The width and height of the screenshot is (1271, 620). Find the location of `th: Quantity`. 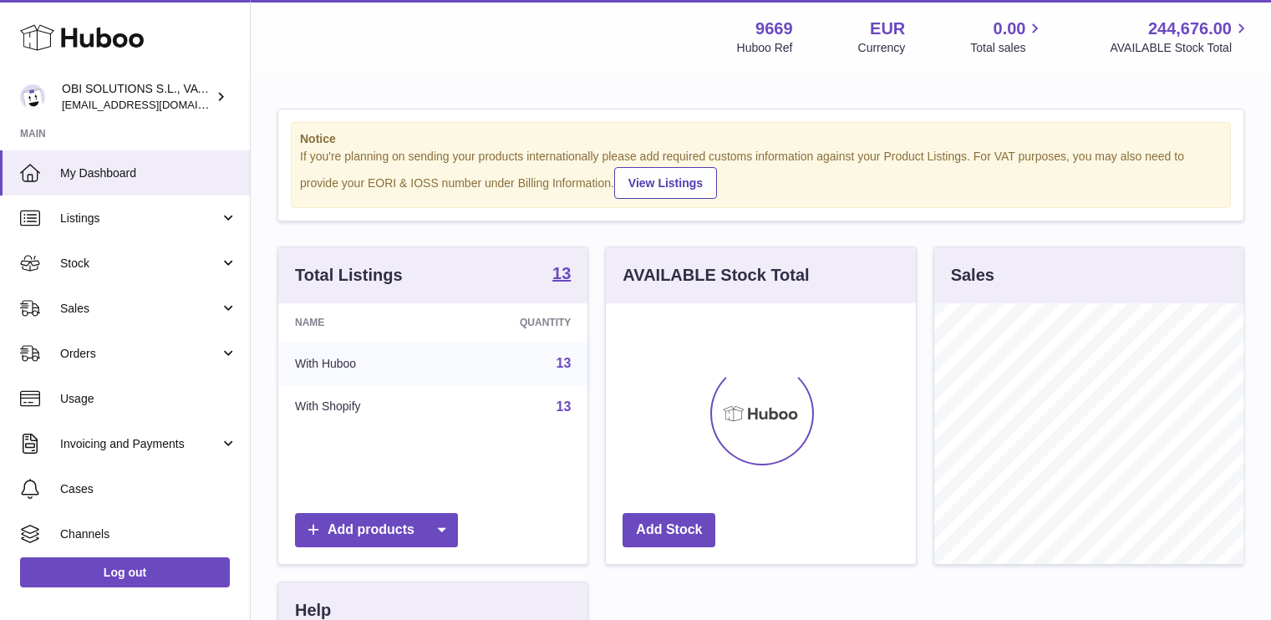

th: Quantity is located at coordinates (516, 323).